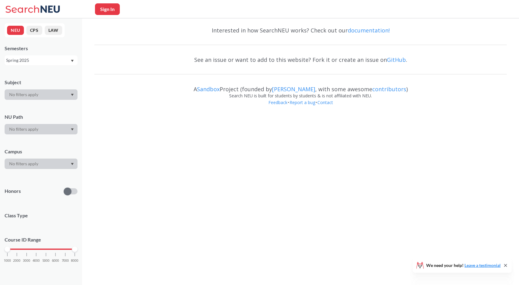  What do you see at coordinates (41, 152) in the screenshot?
I see `div: Campus` at bounding box center [41, 152].